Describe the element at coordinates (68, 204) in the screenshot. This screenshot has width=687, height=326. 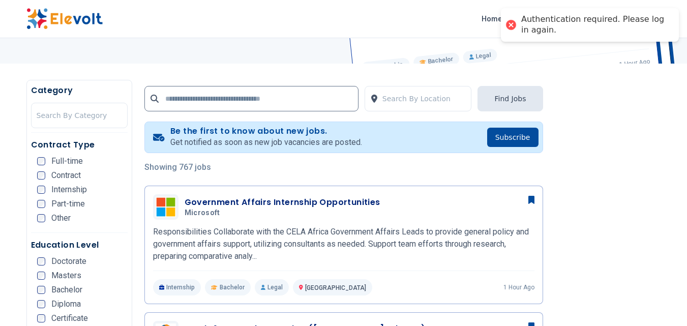
I see `span: Part-time` at that location.